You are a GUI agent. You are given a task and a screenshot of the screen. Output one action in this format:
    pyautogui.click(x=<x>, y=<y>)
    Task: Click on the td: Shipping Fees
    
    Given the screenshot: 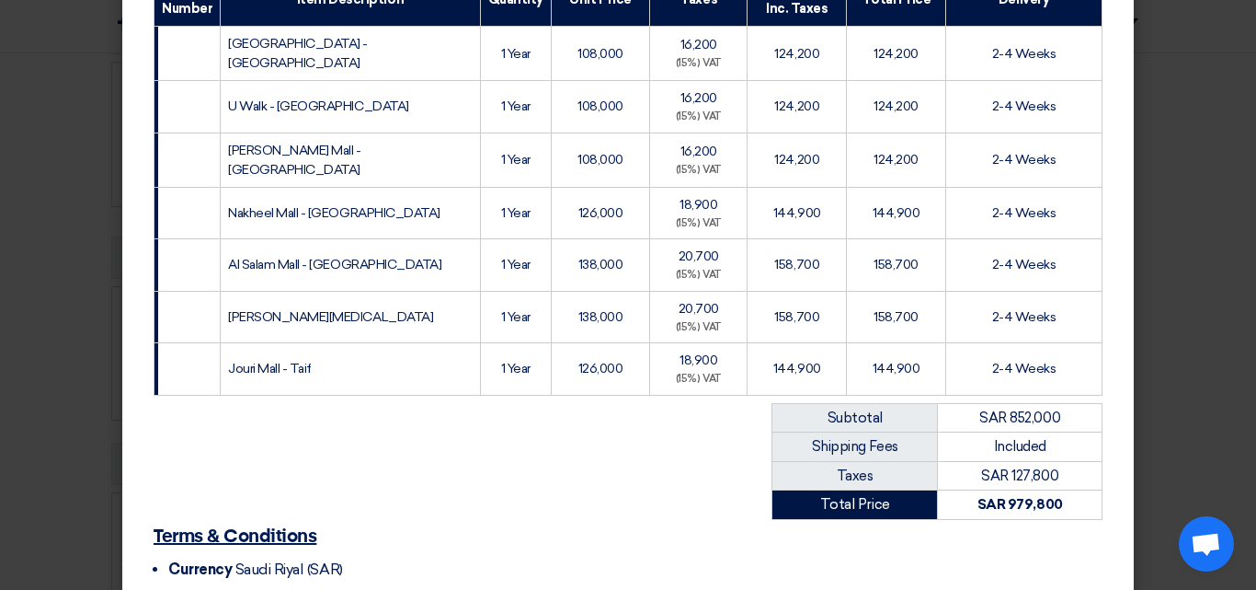 What is the action you would take?
    pyautogui.click(x=855, y=447)
    